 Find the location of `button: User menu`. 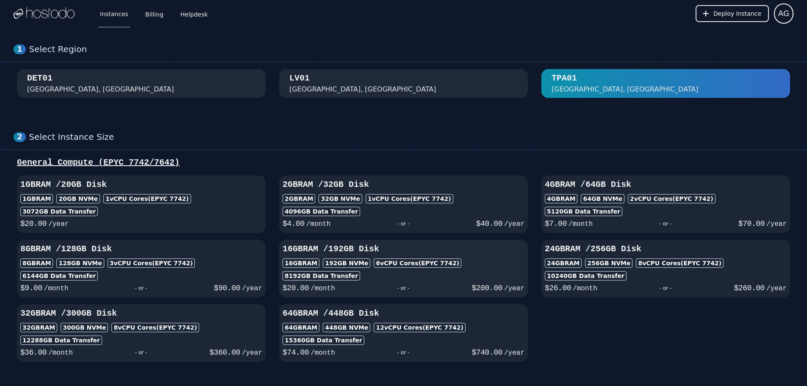

button: User menu is located at coordinates (783, 14).